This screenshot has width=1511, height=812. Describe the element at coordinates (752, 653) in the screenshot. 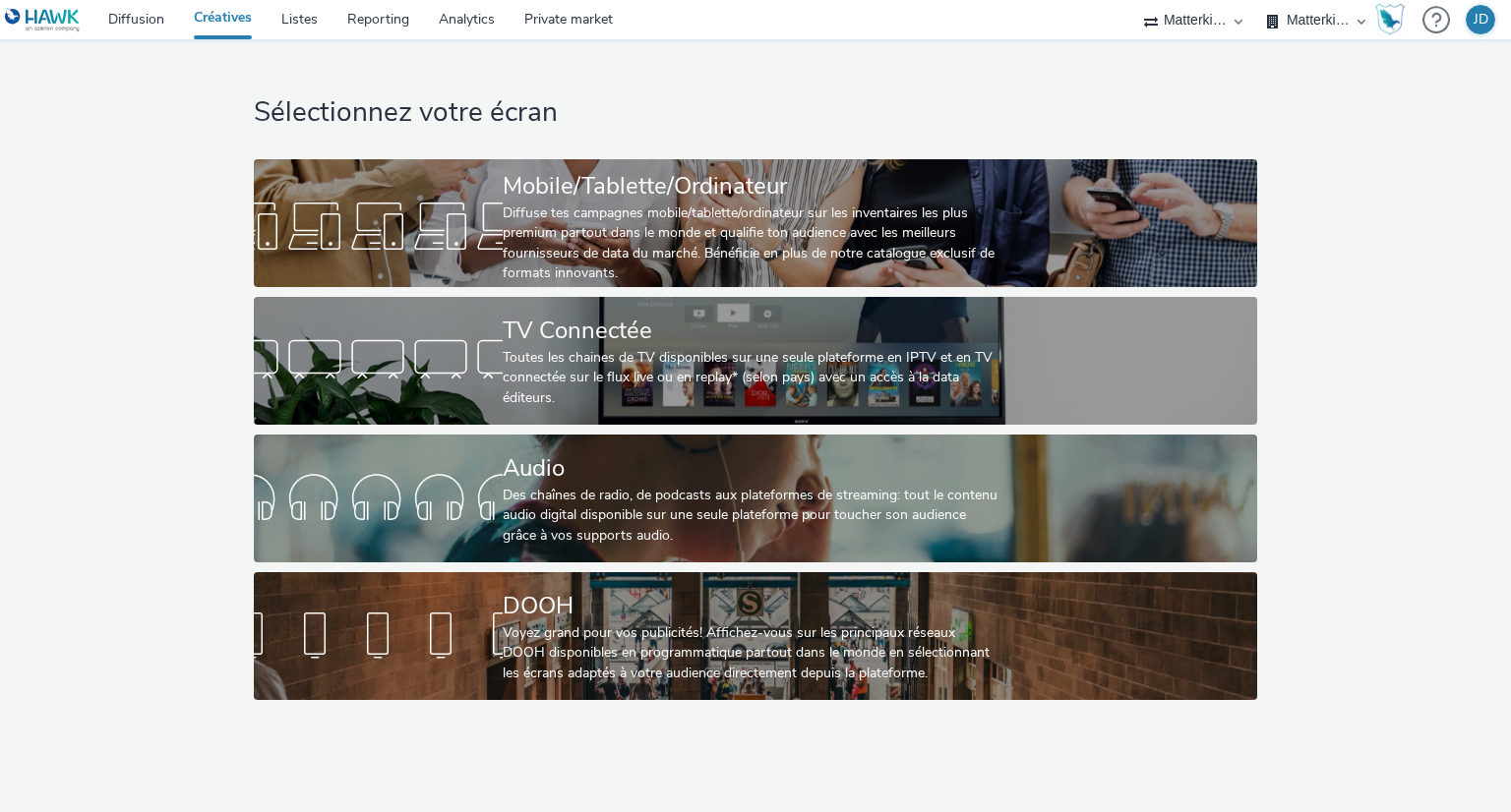

I see `div: Voyez grand pour vos publicités! Affichez-vous sur les principaux réseaux DOOH disponibles en pro...` at that location.